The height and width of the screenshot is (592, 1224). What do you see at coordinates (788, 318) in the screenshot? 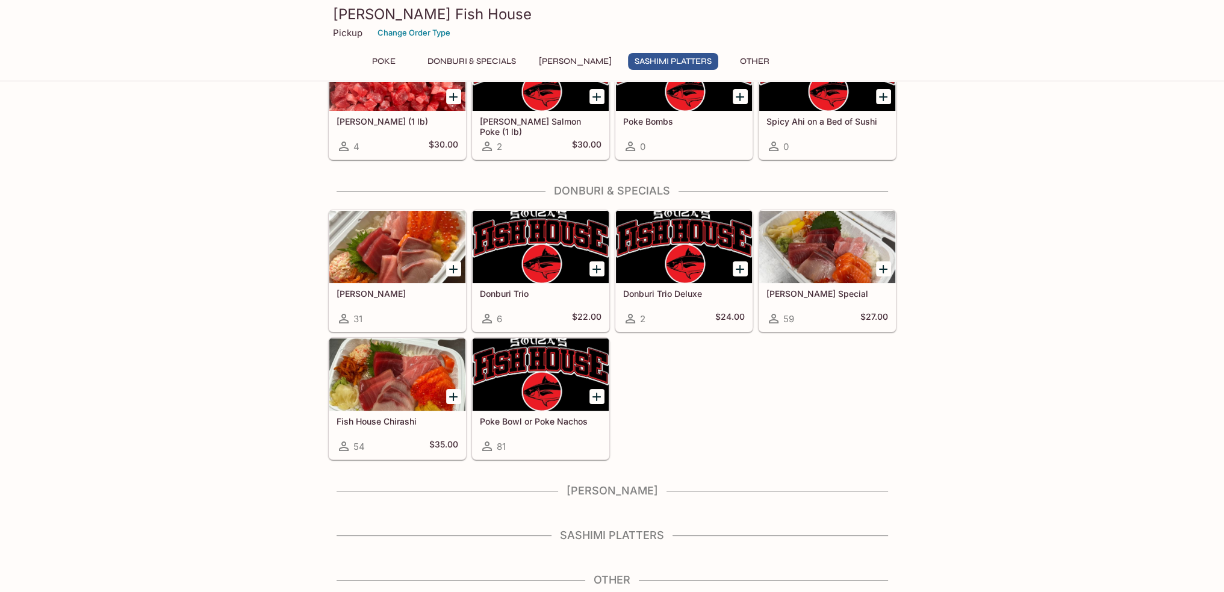
I see `span: 59` at bounding box center [788, 318].